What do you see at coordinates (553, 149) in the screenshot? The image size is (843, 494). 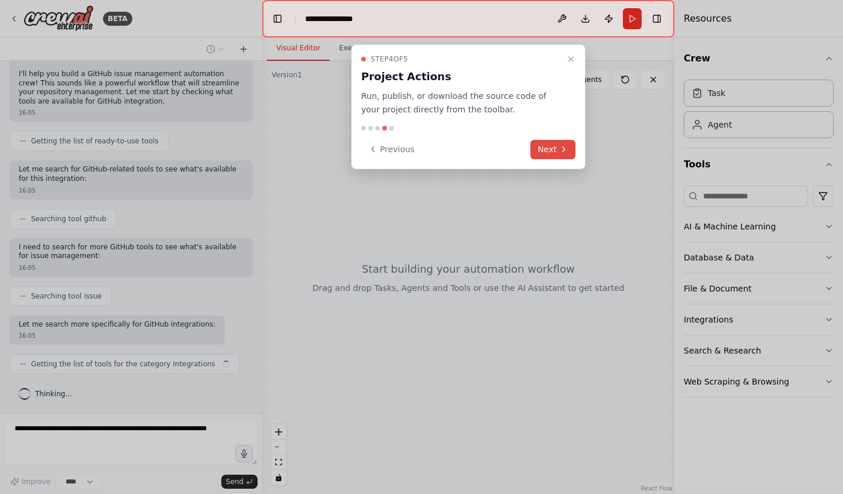 I see `button: Next` at bounding box center [553, 149].